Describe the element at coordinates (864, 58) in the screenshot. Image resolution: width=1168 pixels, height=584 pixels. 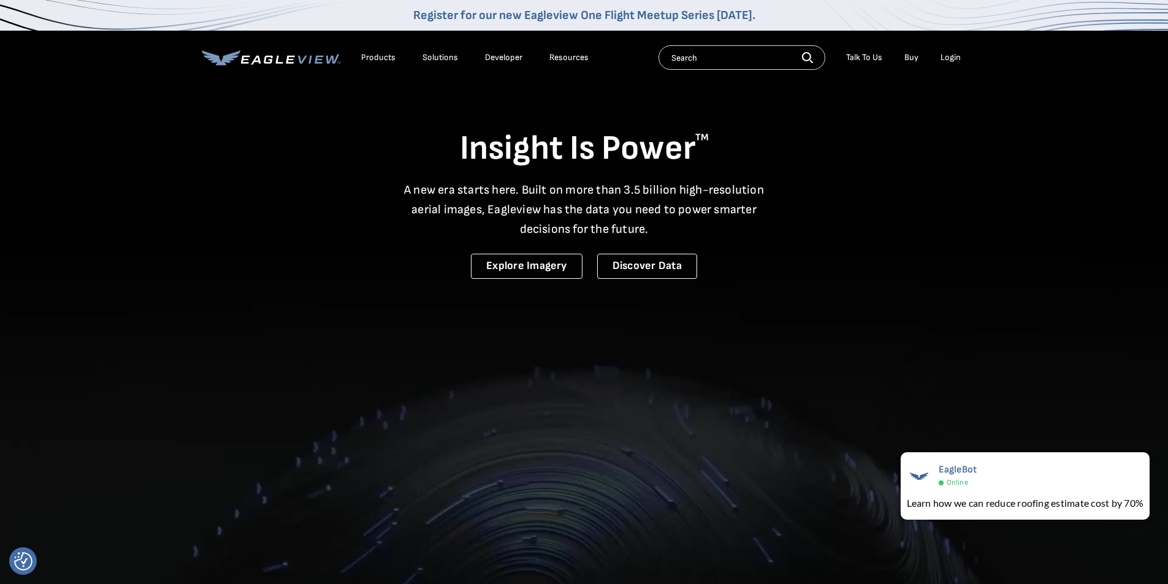
I see `div: Talk To Us` at that location.